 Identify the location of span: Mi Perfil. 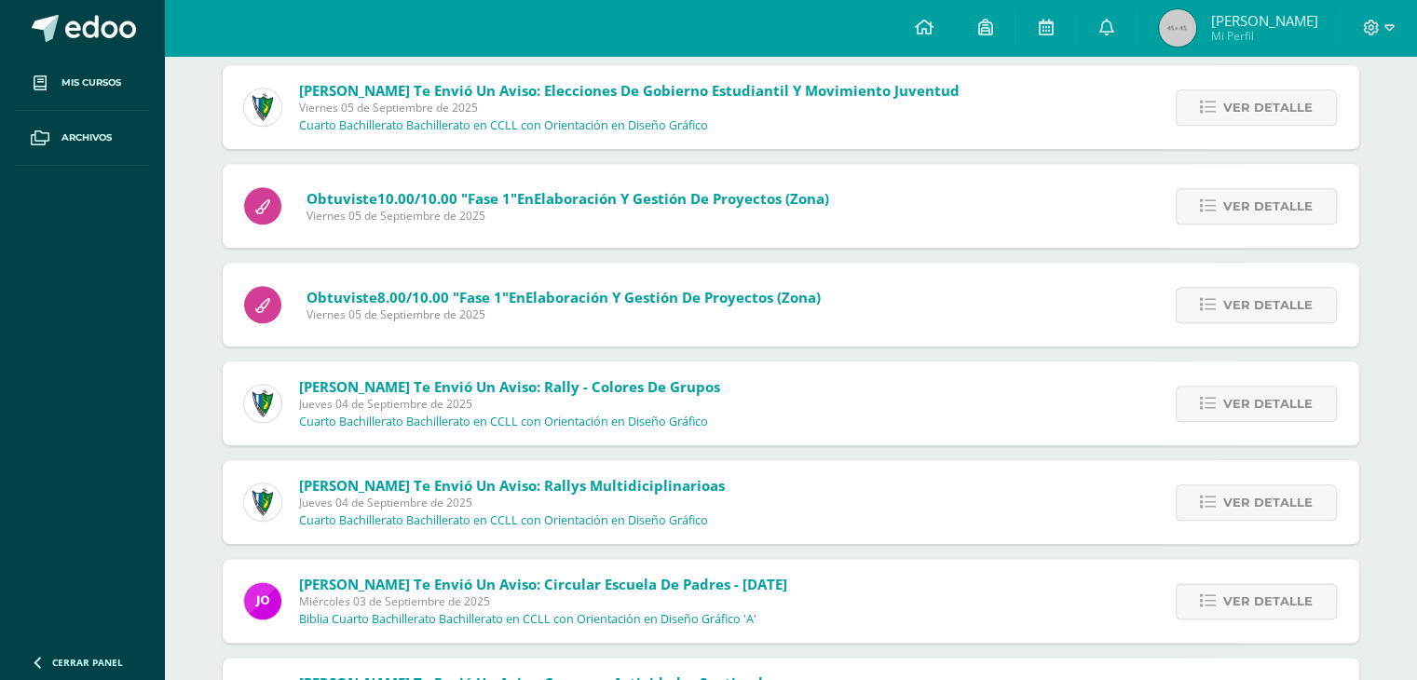
(1264, 35).